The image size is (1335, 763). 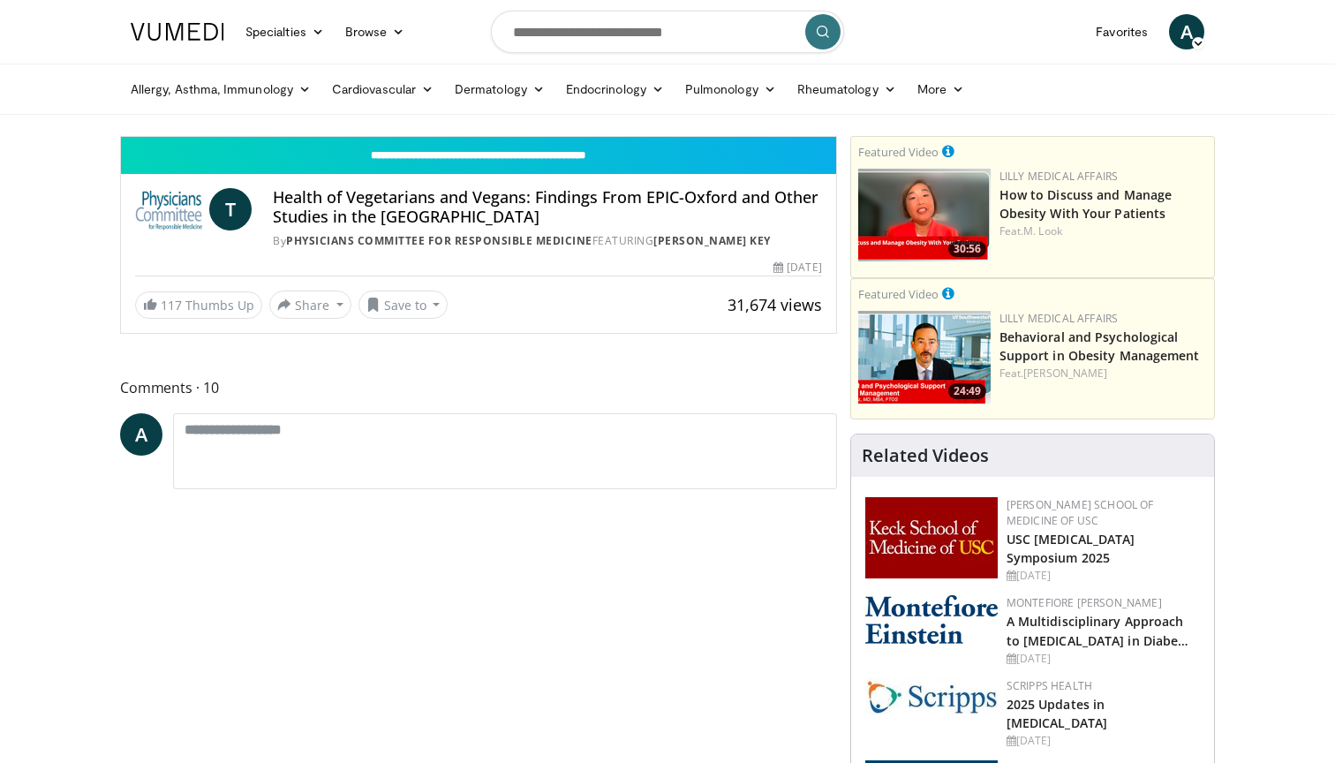 I want to click on a: Favorites, so click(x=1121, y=32).